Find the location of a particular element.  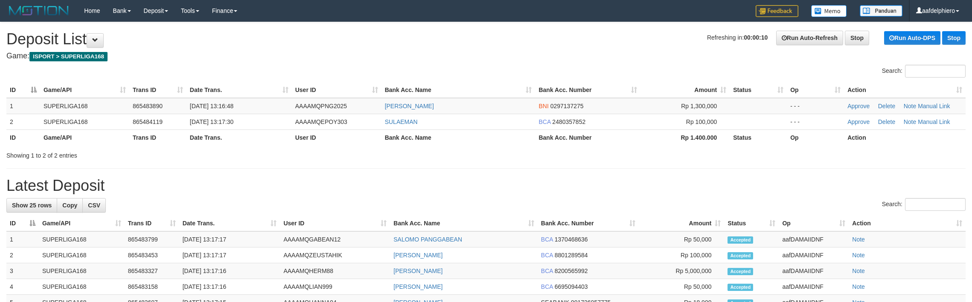

td: AAAAMQHERM88 is located at coordinates (335, 271).